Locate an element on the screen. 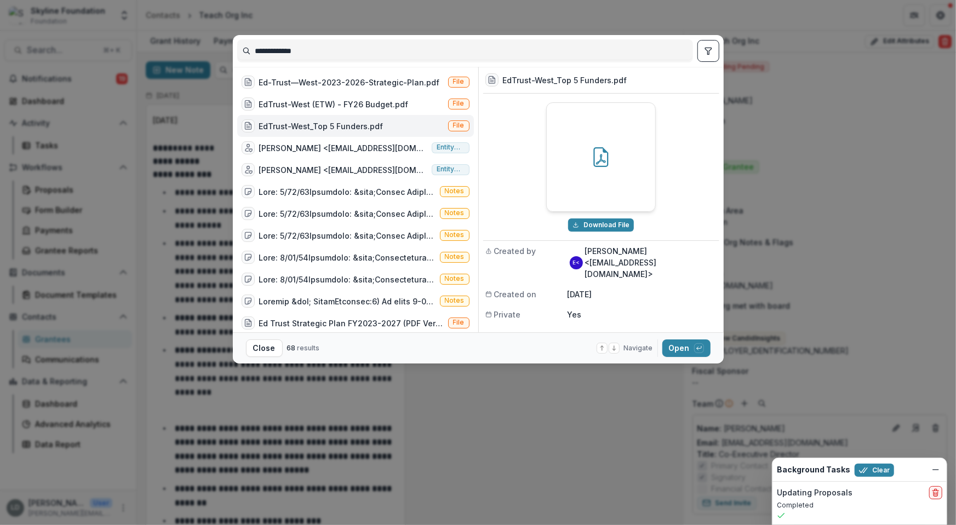  span: Private is located at coordinates (507, 314).